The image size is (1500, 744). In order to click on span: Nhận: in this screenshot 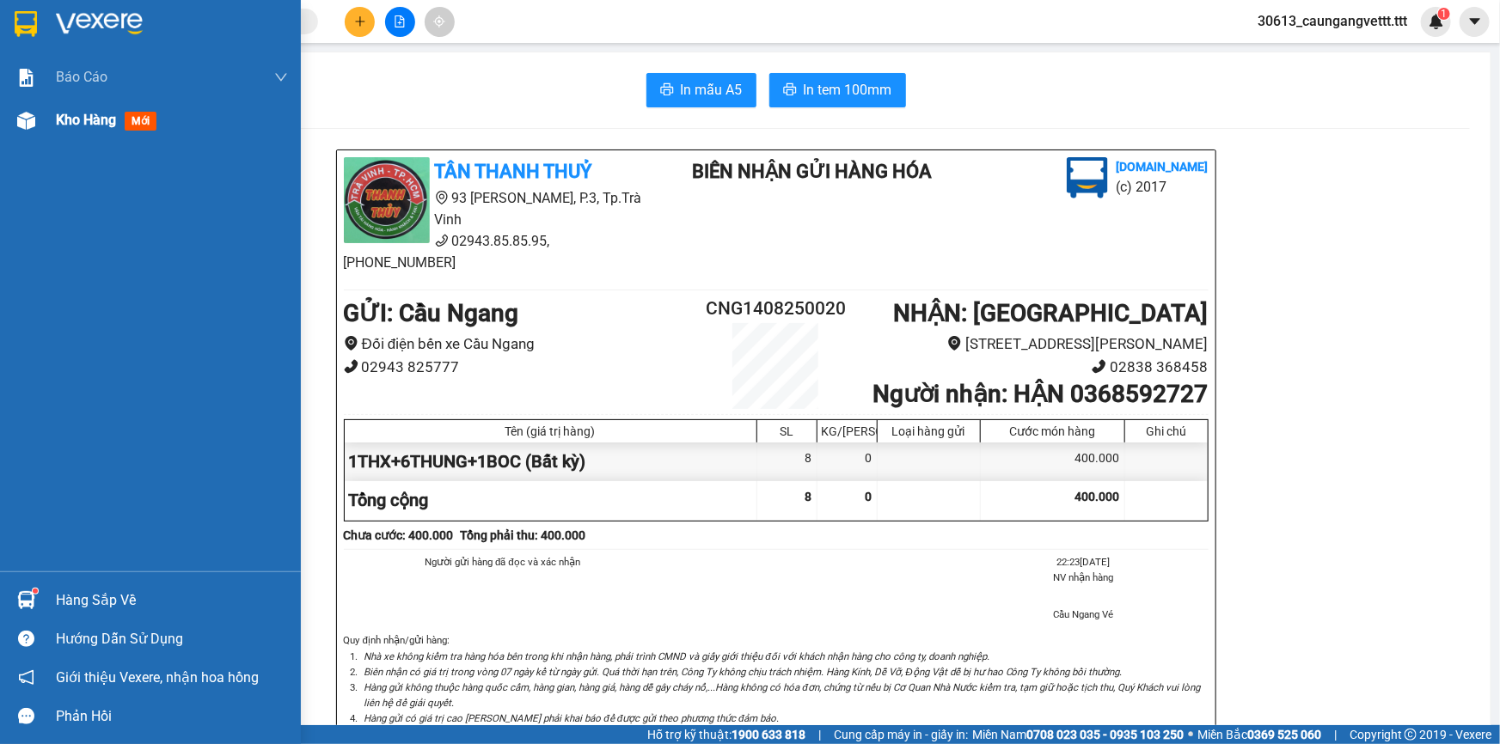, I will do `click(175, 23)`.